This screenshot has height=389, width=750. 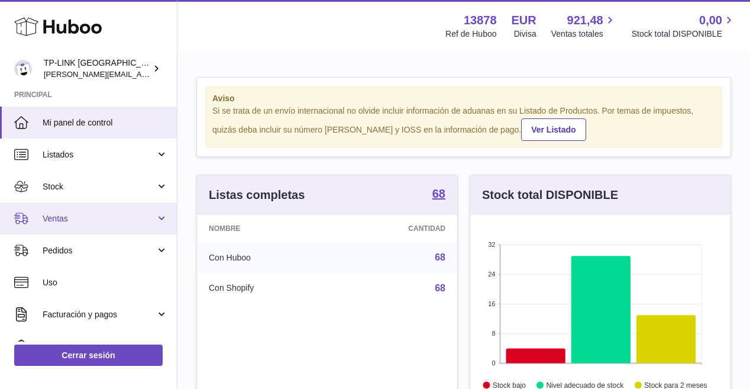 What do you see at coordinates (396, 228) in the screenshot?
I see `th: Cantidad` at bounding box center [396, 228].